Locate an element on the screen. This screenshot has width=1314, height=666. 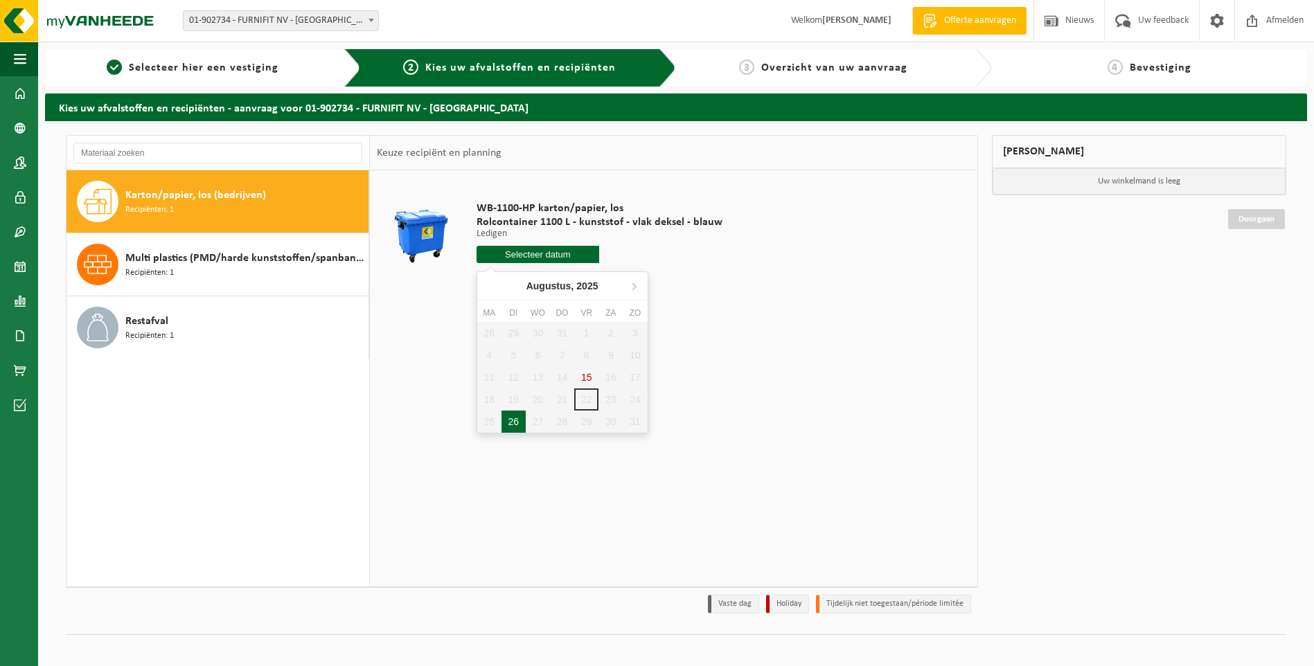
li: Tijdelijk niet toegestaan/période limitée is located at coordinates (893, 604).